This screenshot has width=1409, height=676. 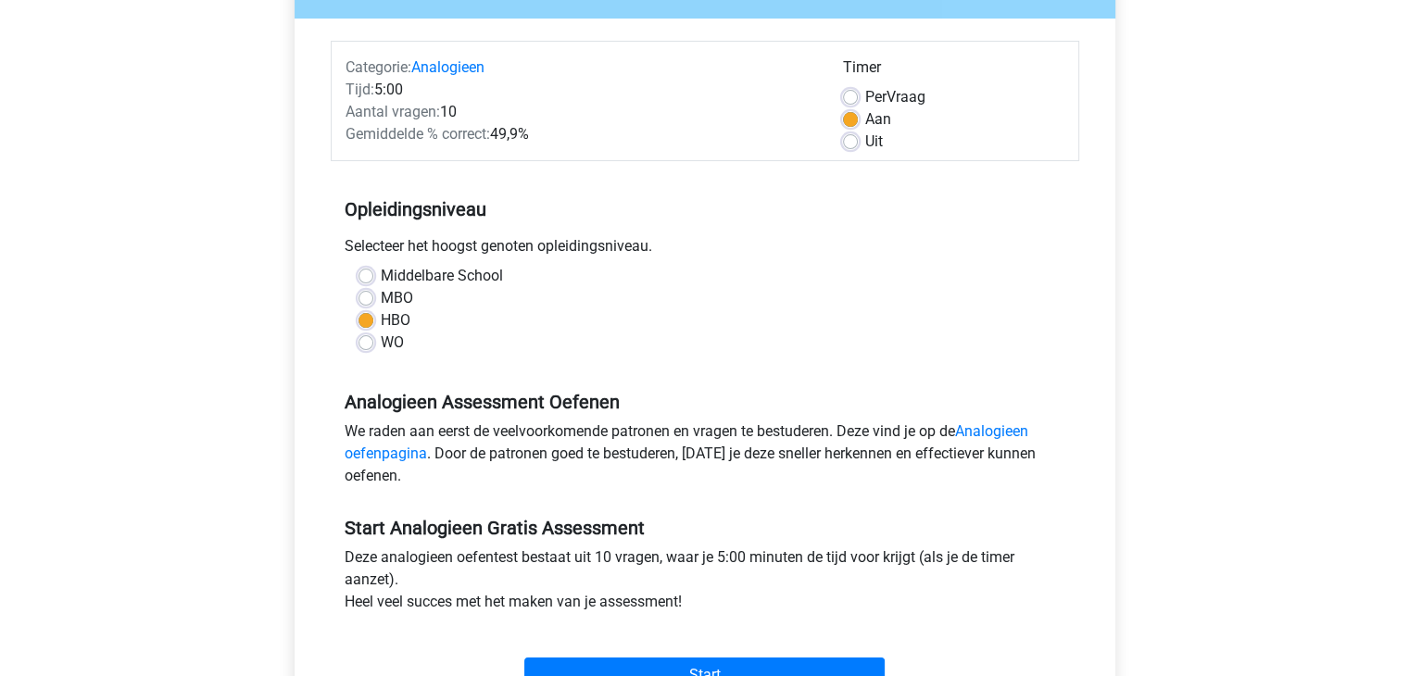 I want to click on h5: Start Analogieen Gratis Assessment, so click(x=705, y=528).